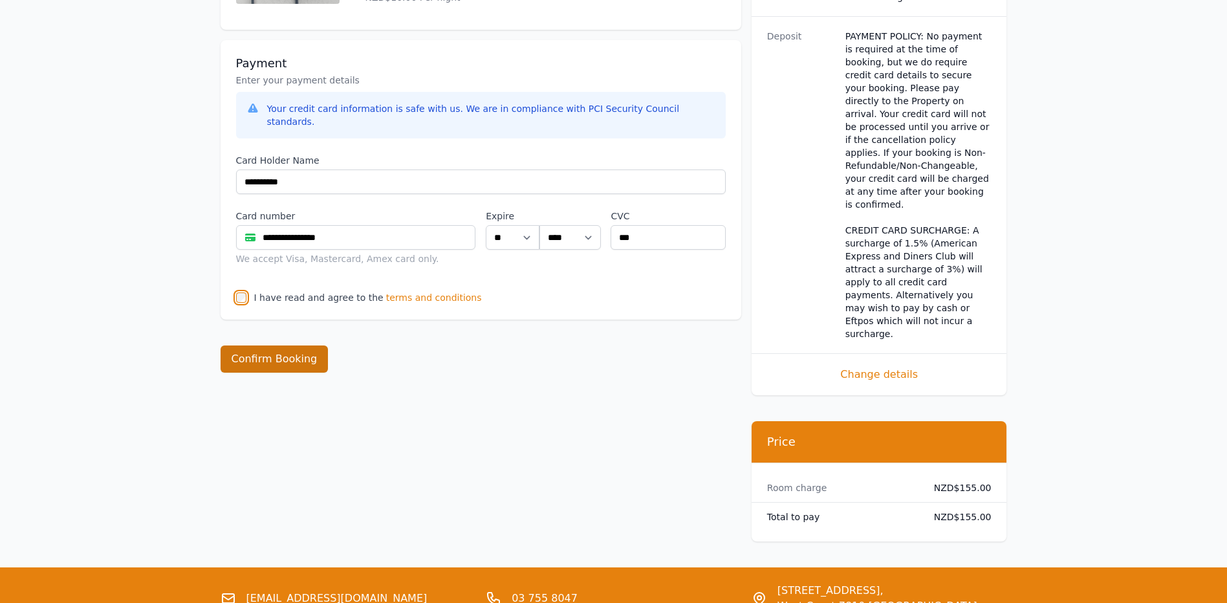 The height and width of the screenshot is (603, 1227). Describe the element at coordinates (918, 185) in the screenshot. I see `dd: PAYMENT POLICY: No payment is required at the time of booking, but we do require credit card deta...` at that location.